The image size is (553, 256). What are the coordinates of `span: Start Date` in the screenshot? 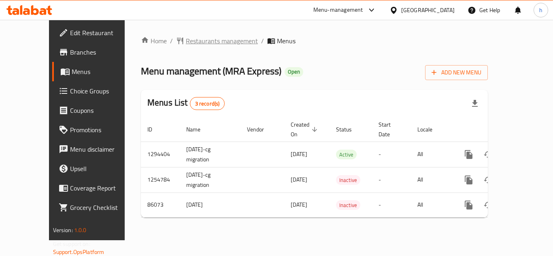 It's located at (390, 129).